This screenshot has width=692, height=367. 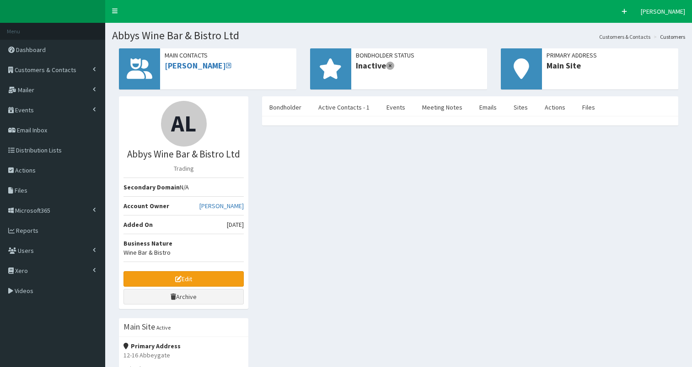 I want to click on span: Videos, so click(x=24, y=291).